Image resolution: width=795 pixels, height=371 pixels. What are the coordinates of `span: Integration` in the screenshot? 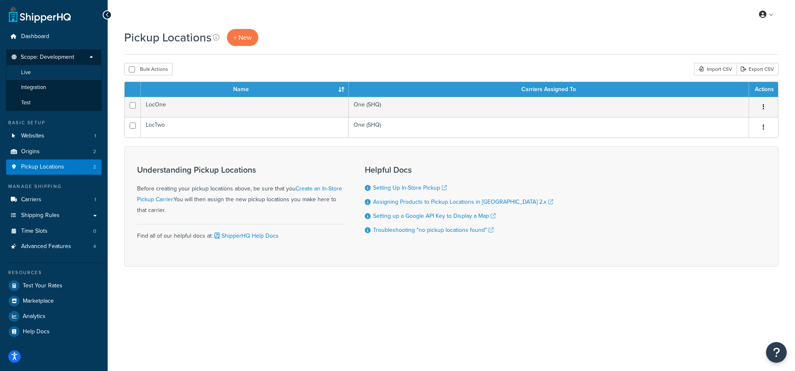 It's located at (34, 87).